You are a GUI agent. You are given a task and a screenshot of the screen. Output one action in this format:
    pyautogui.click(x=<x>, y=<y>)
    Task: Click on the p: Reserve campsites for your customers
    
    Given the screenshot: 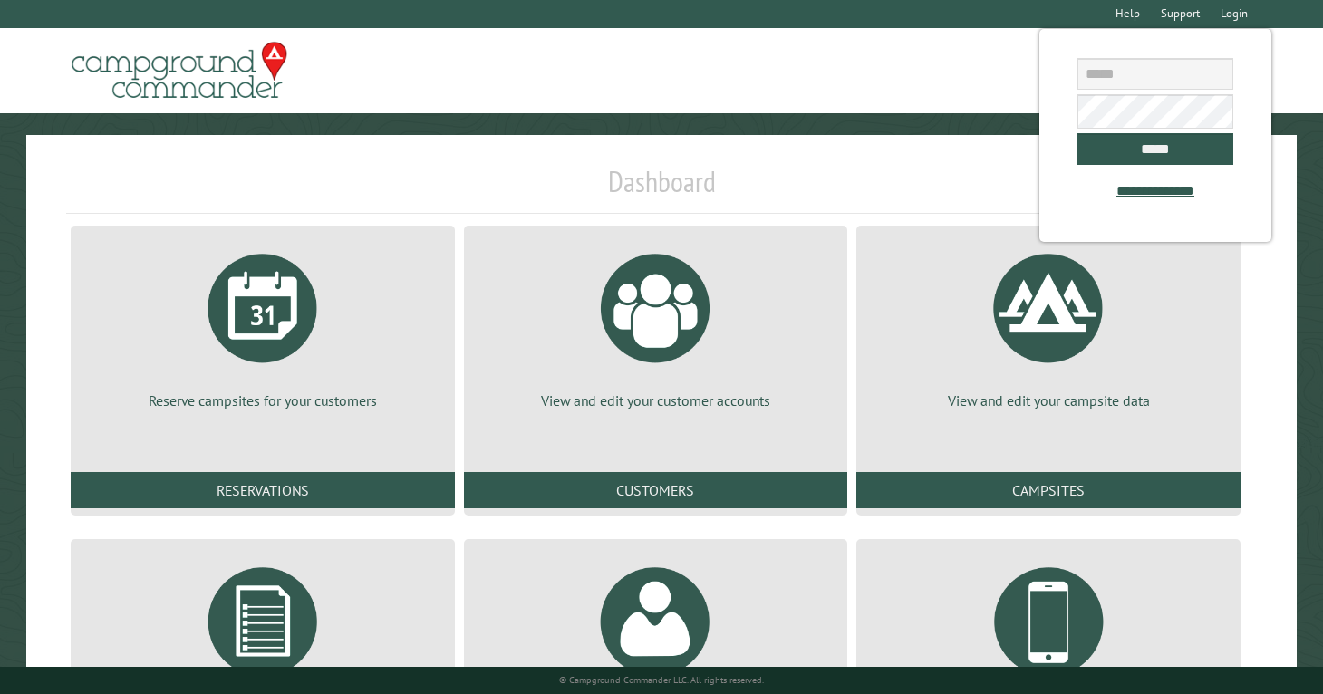 What is the action you would take?
    pyautogui.click(x=263, y=401)
    